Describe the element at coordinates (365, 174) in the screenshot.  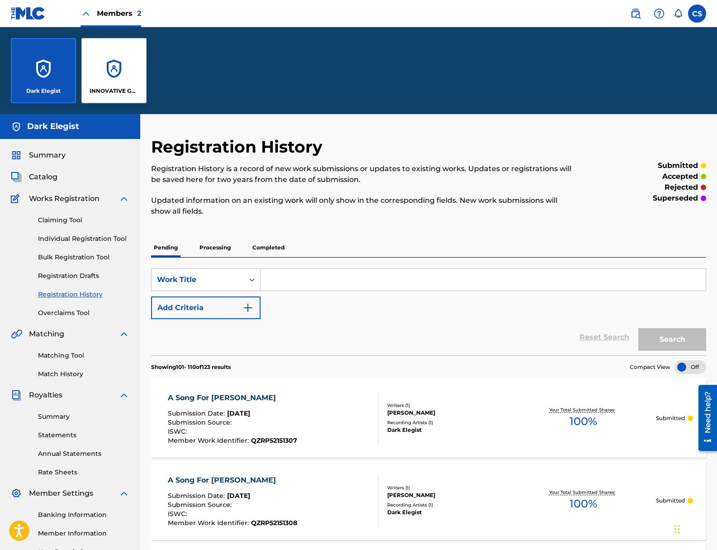
I see `p: Registration History is a record of new work submissions or updates to existing works. Updates or...` at that location.